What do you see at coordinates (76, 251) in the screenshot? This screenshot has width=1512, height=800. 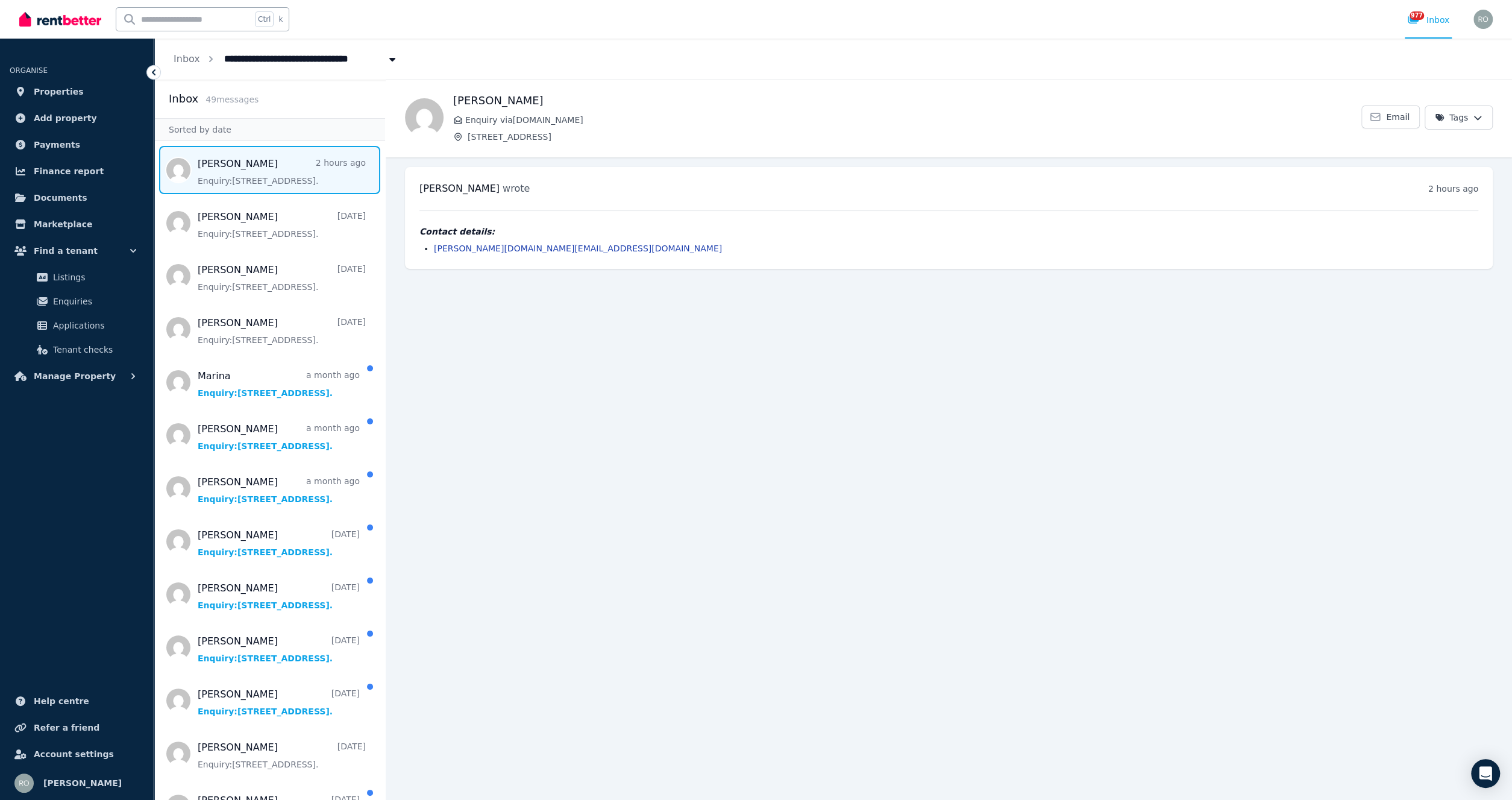 I see `button: Find a tenant` at bounding box center [76, 251].